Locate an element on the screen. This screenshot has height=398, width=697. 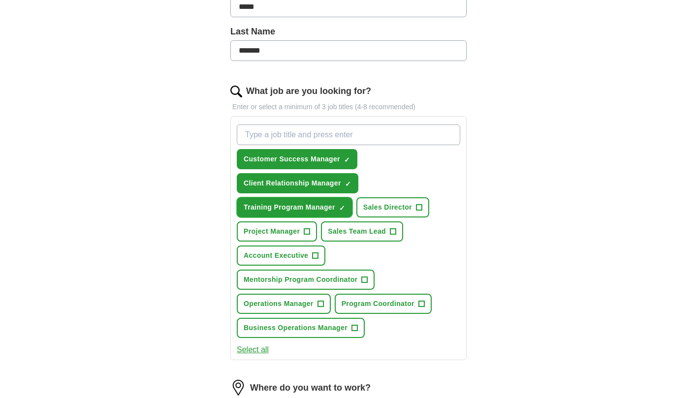
button: Operations Manager is located at coordinates (283, 304).